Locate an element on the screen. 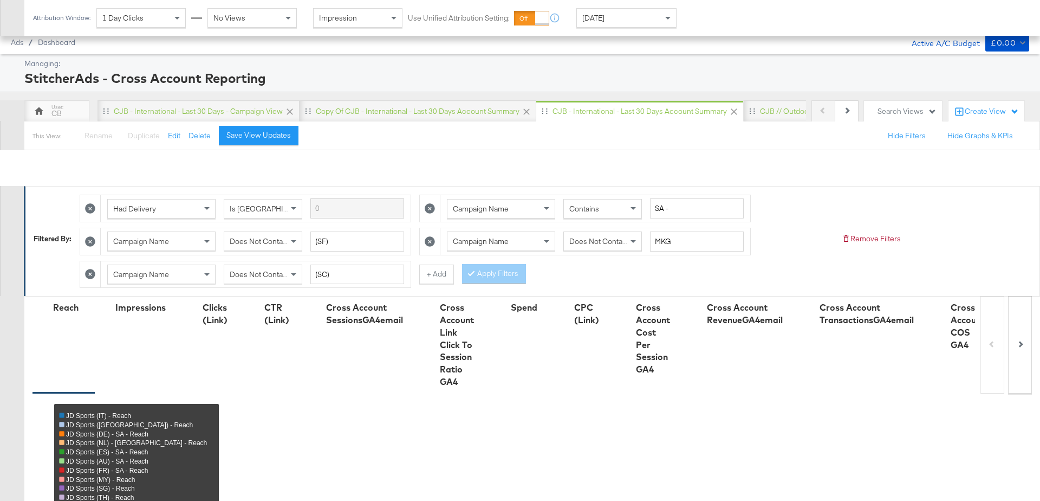 The width and height of the screenshot is (1040, 501). button: Hide Filters is located at coordinates (907, 135).